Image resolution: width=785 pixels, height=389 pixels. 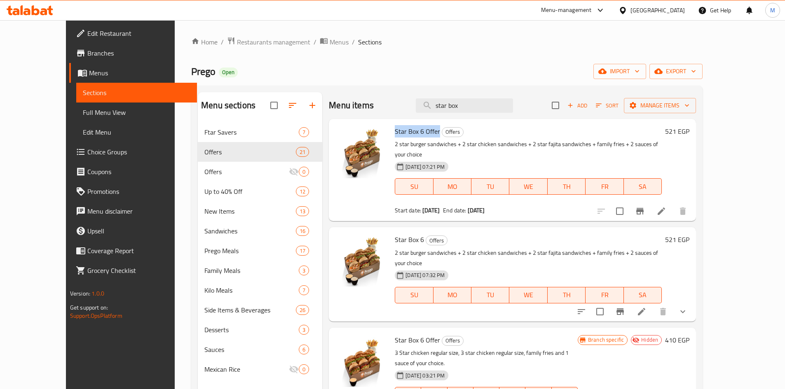 I want to click on a: Full Menu View, so click(x=136, y=112).